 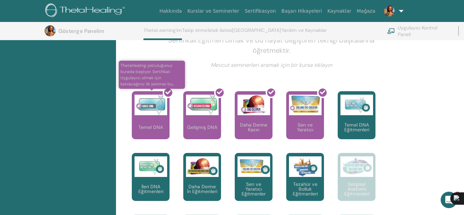 What do you see at coordinates (305, 167) in the screenshot?
I see `img: Tezahür ve Bolluk Eğitmenleri` at bounding box center [305, 167].